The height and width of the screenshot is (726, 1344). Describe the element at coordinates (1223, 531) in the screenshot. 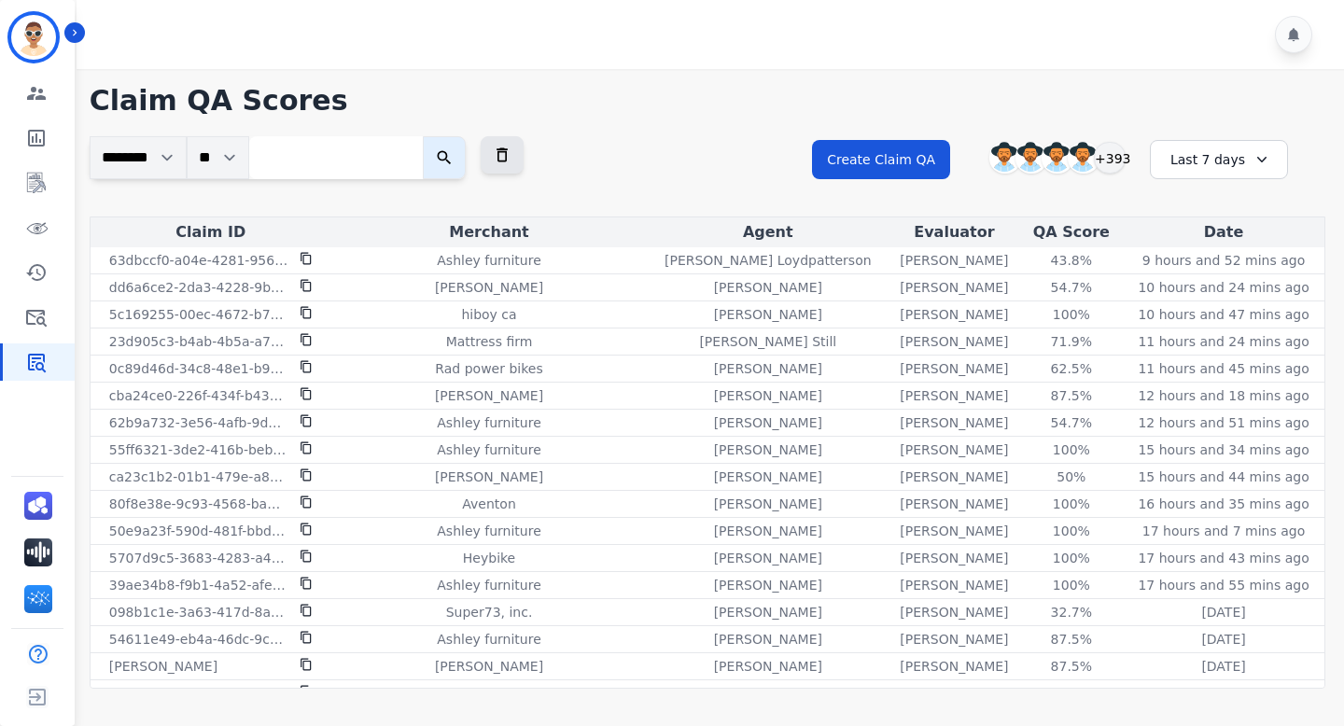

I see `p: 17 hours and 7 mins ago` at that location.